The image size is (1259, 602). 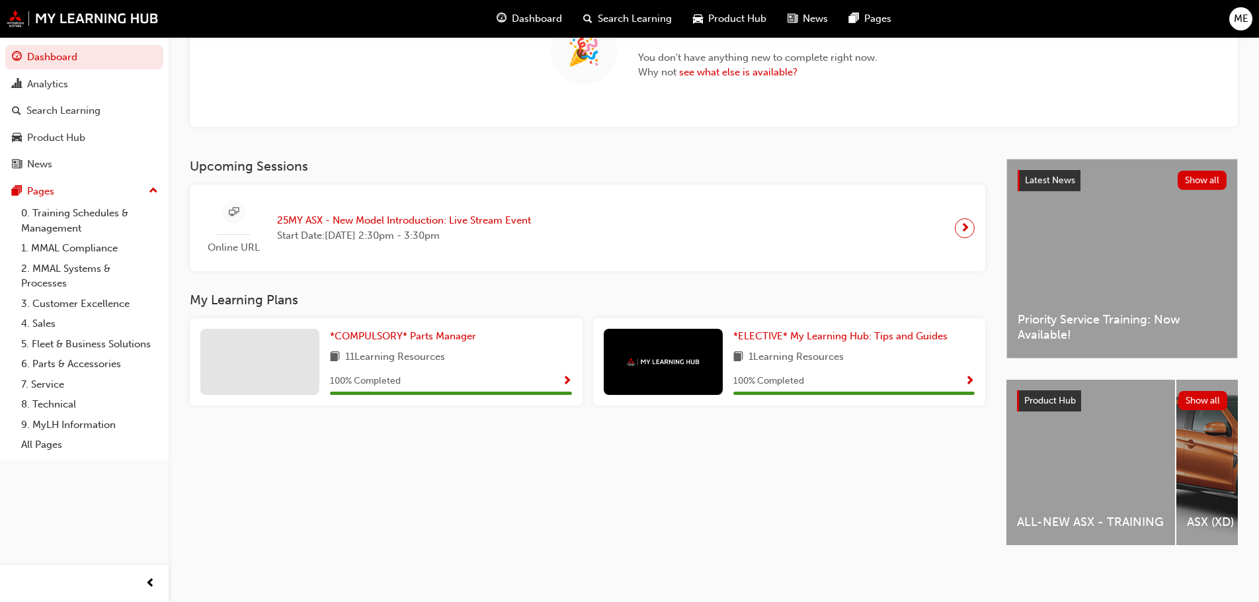 I want to click on a: news-iconNews, so click(x=807, y=19).